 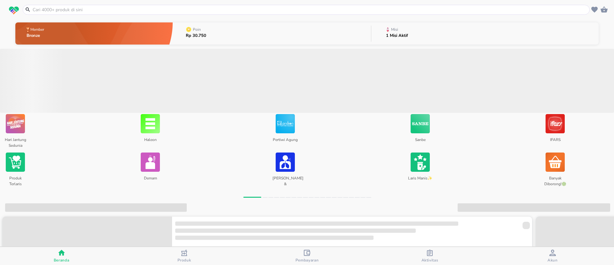 I want to click on button: PoinRp 30.750, so click(x=272, y=33).